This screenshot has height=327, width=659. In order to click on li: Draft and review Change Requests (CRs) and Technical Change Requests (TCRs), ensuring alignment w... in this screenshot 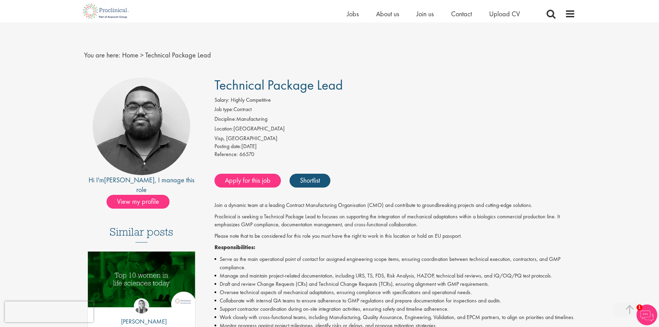, I will do `click(395, 284)`.